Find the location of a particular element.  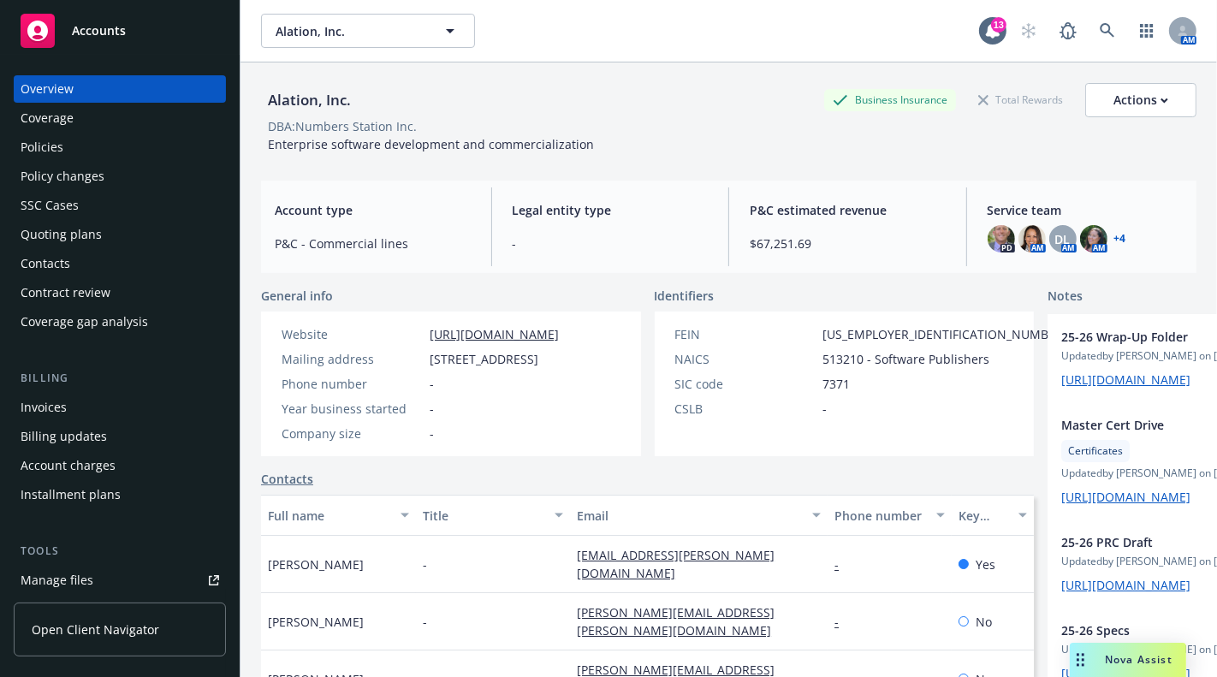

div: Actions is located at coordinates (1141, 100).